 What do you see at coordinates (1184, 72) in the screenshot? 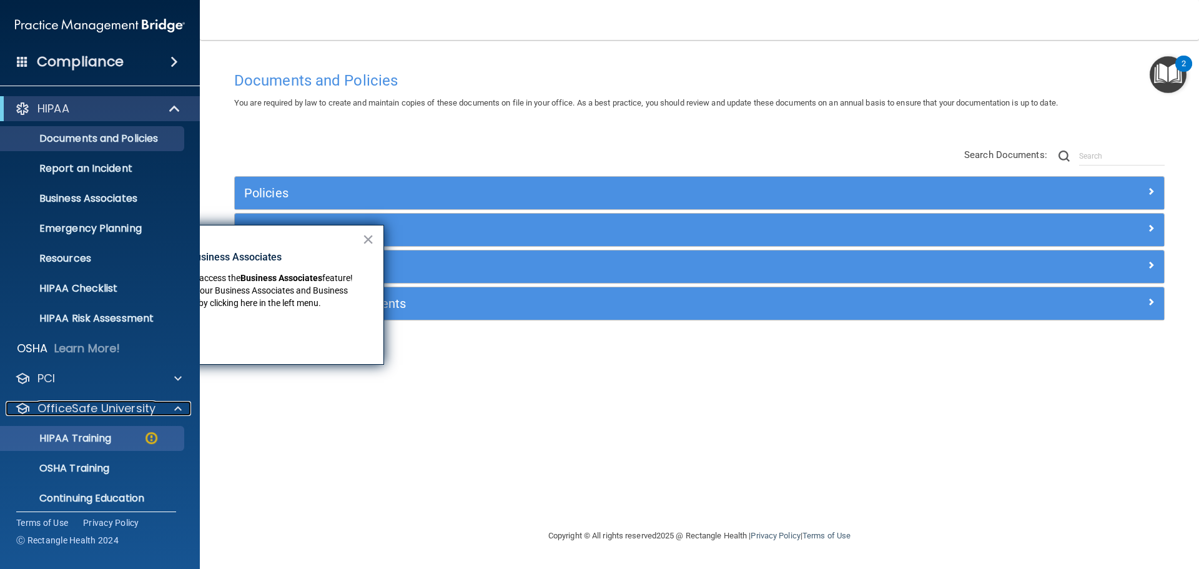
I see `div: 2` at bounding box center [1184, 72].